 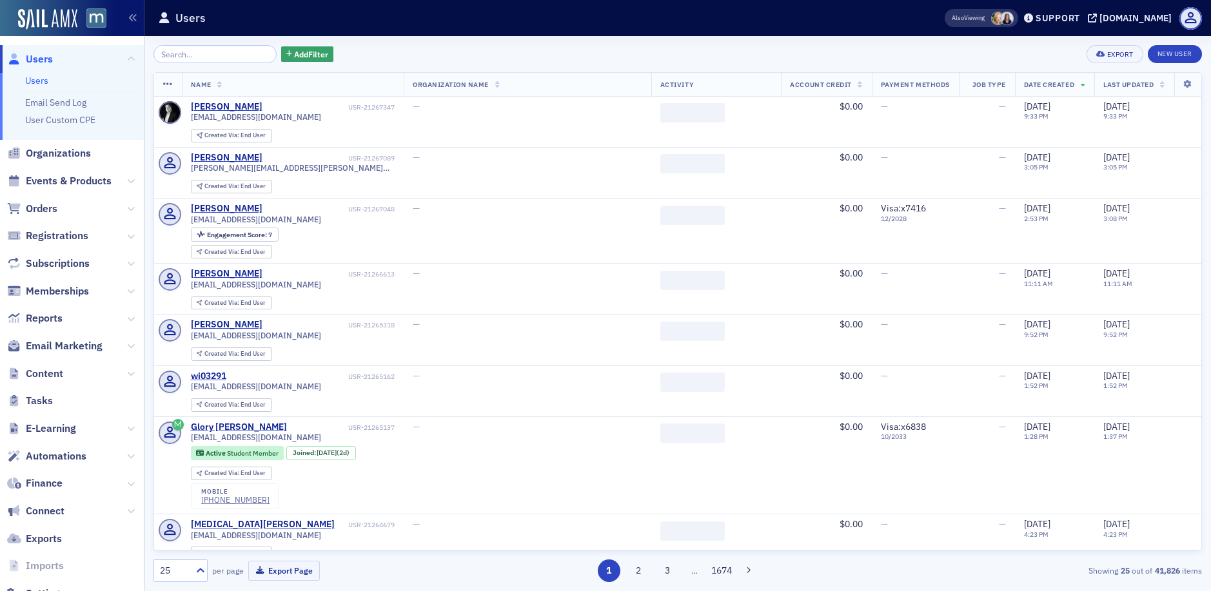 I want to click on span: Organization Name, so click(x=451, y=84).